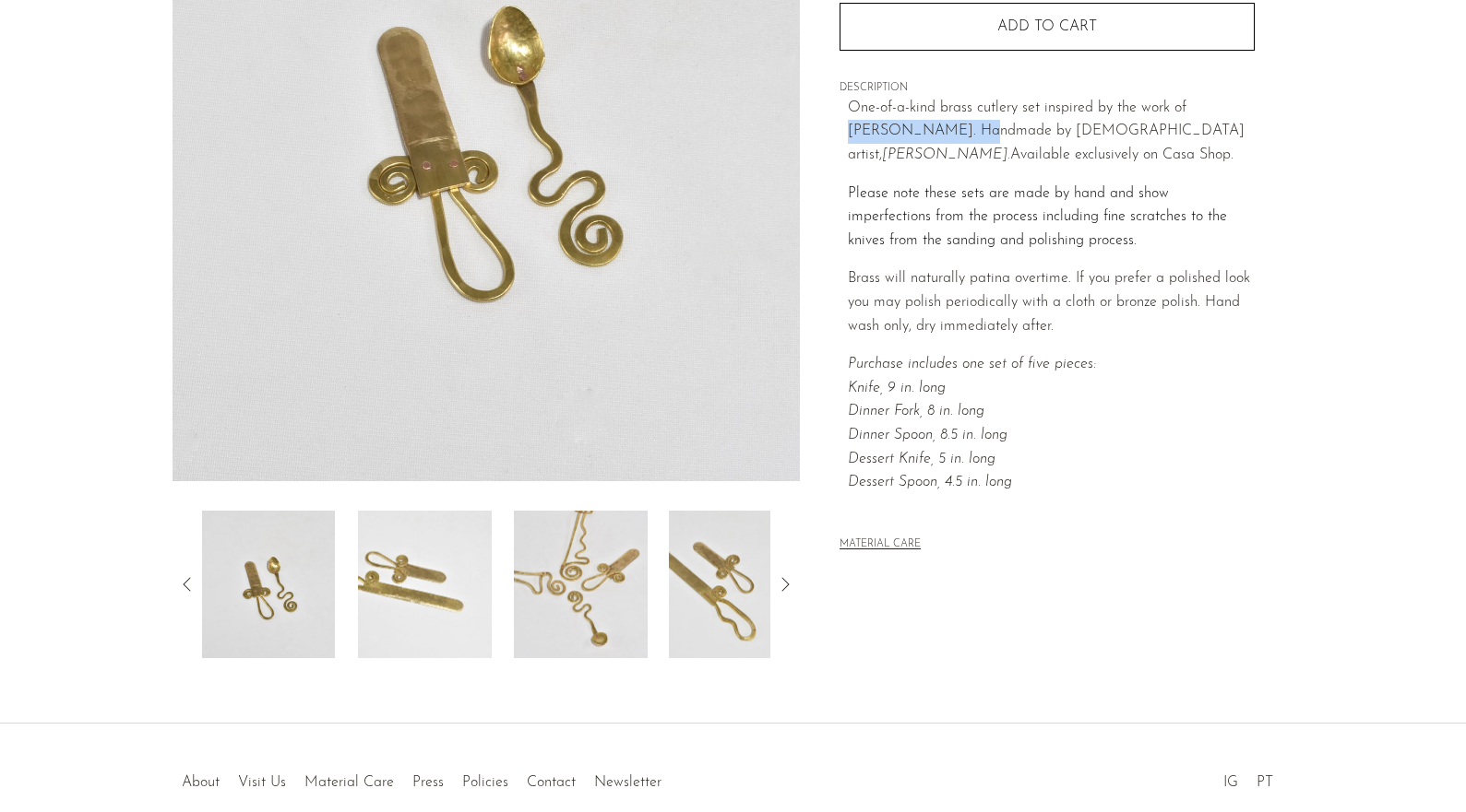 This screenshot has width=1466, height=812. Describe the element at coordinates (1047, 26) in the screenshot. I see `span: Add to cart` at that location.